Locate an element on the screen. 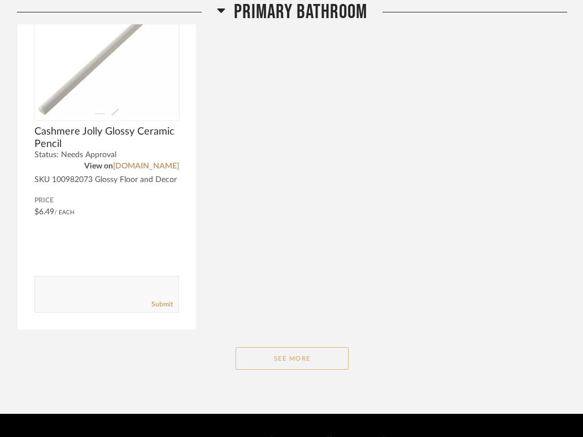 This screenshot has width=583, height=437. span: / Each is located at coordinates (64, 212).